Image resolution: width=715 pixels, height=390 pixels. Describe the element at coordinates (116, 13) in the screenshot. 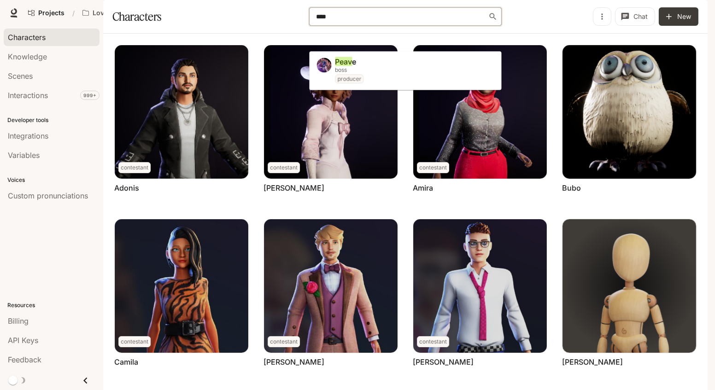

I see `p: Love Bird Cam` at that location.